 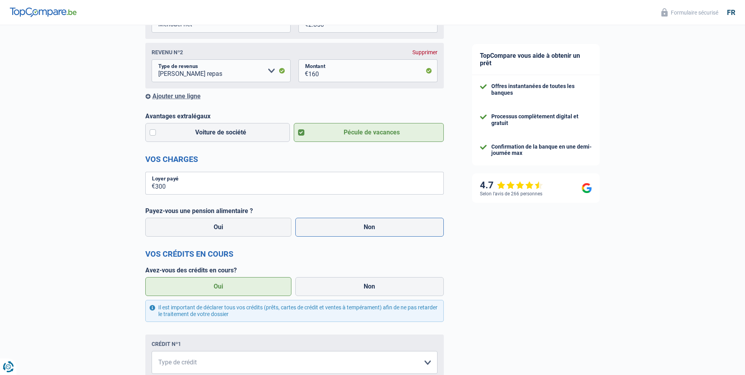 What do you see at coordinates (731, 13) in the screenshot?
I see `div: fr` at bounding box center [731, 13].